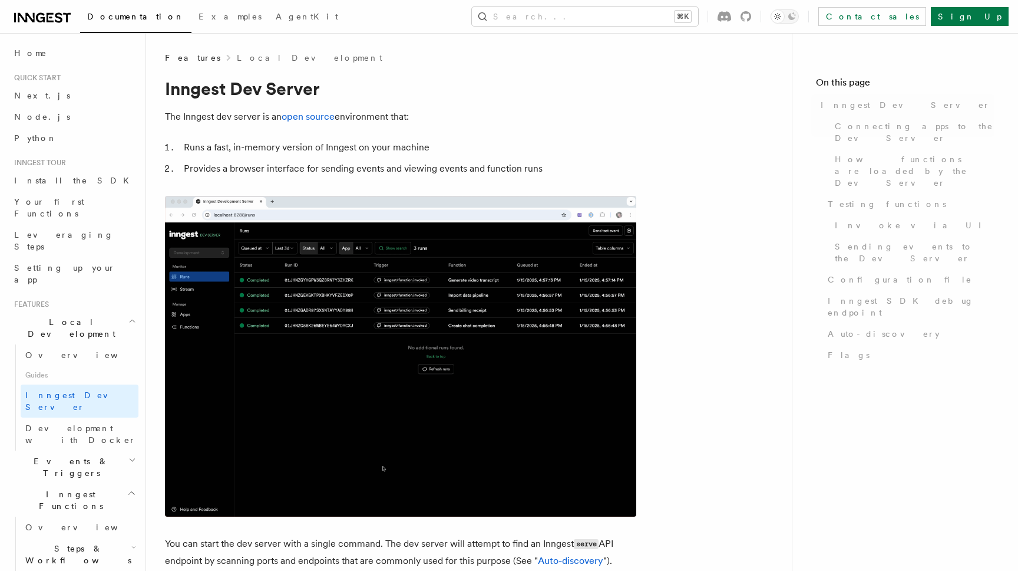  I want to click on span: Steps & Workflows, so click(76, 554).